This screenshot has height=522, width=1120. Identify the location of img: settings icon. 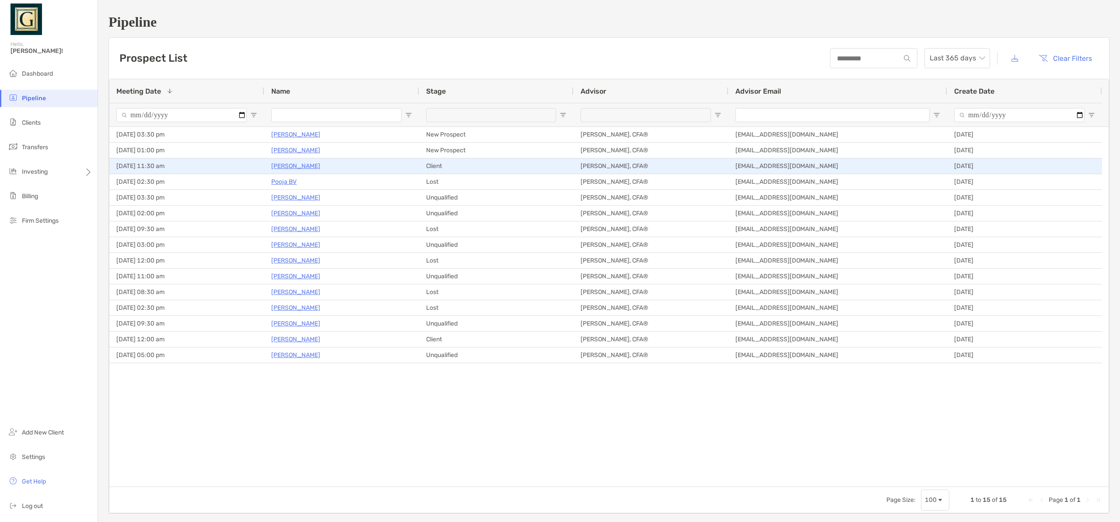
(13, 456).